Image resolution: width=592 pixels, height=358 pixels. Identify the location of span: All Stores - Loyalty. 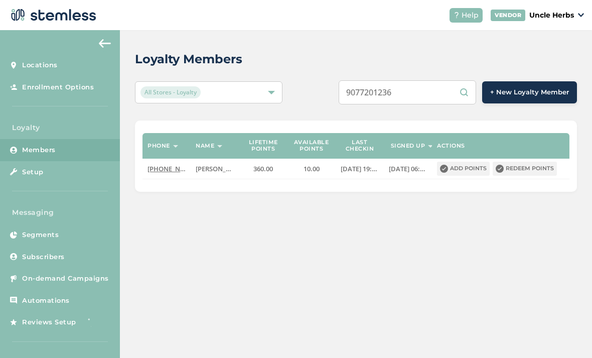
(171, 92).